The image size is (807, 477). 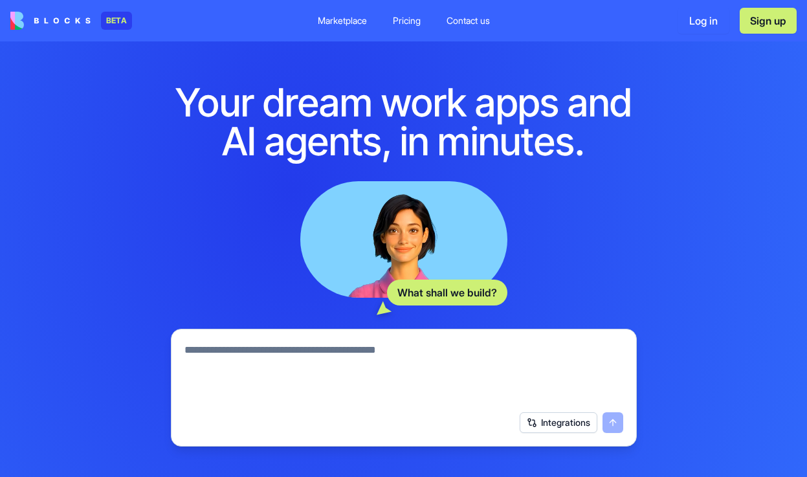 I want to click on button: Integrations, so click(x=559, y=423).